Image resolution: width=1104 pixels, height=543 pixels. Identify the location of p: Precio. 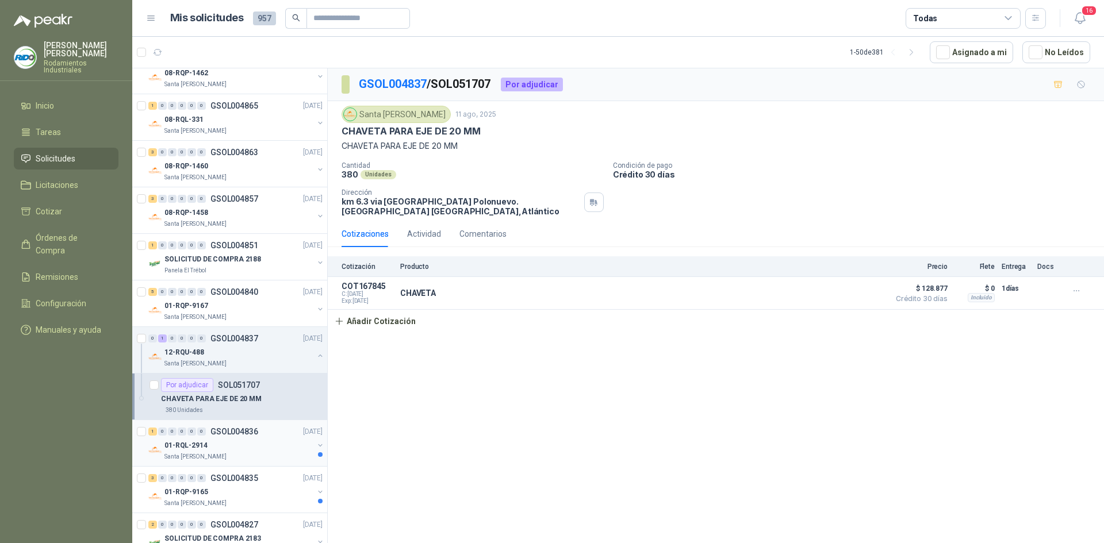
(918, 267).